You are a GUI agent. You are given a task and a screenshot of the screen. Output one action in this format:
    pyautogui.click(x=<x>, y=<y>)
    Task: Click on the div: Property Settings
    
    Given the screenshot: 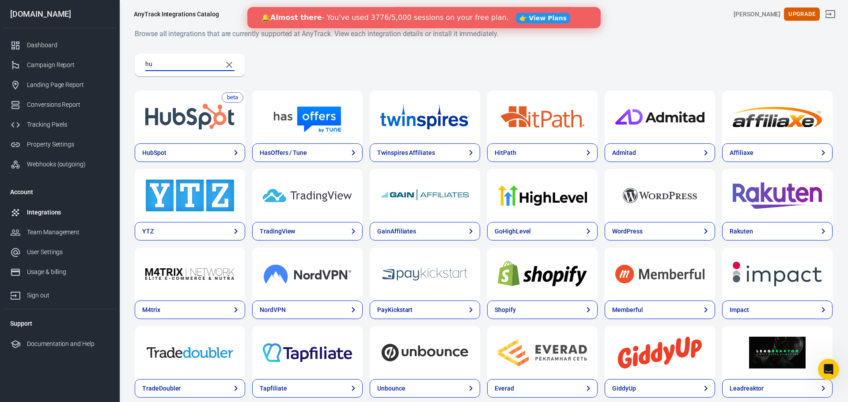 What is the action you would take?
    pyautogui.click(x=68, y=144)
    